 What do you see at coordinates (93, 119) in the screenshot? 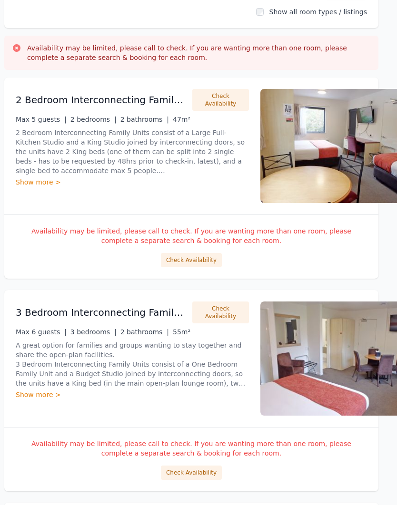
I see `span: 2 bedrooms |` at bounding box center [93, 119].